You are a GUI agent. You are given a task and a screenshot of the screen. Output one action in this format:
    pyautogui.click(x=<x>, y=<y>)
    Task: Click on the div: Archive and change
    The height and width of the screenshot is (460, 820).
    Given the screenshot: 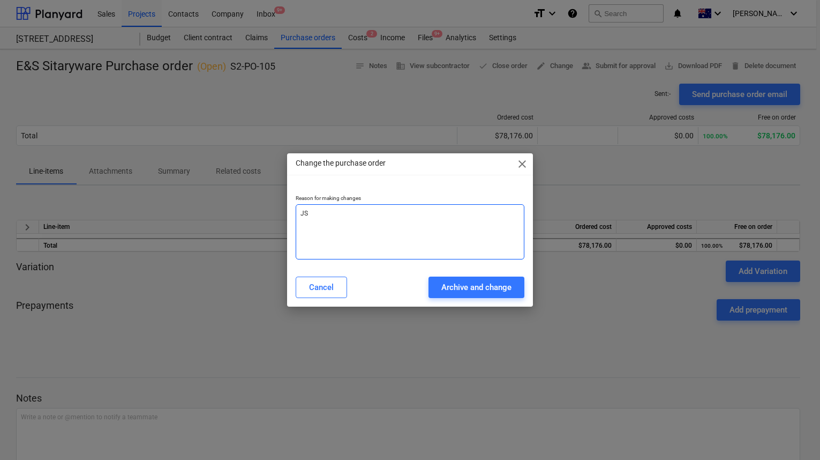 What is the action you would take?
    pyautogui.click(x=476, y=287)
    